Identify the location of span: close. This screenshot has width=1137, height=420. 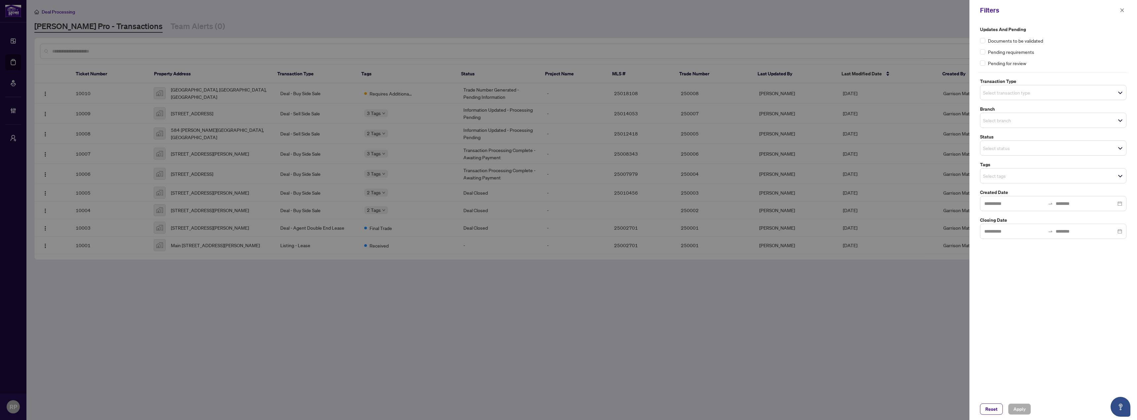
(1122, 10).